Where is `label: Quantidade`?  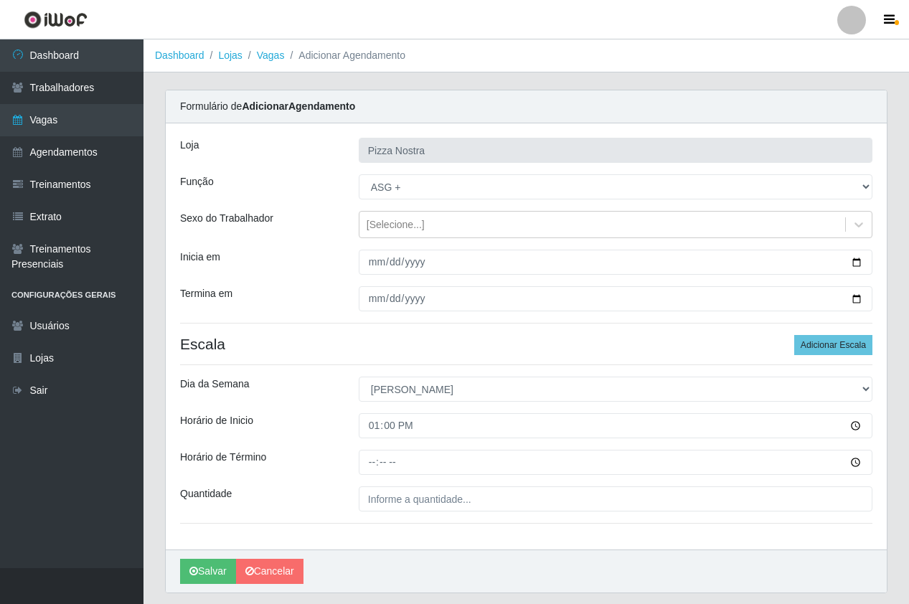
label: Quantidade is located at coordinates (206, 494).